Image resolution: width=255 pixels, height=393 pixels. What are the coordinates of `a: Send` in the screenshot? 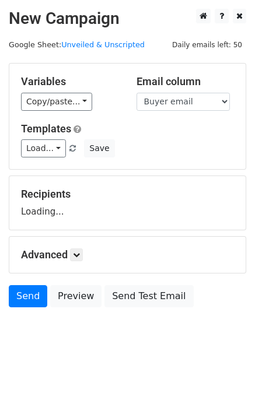 It's located at (28, 296).